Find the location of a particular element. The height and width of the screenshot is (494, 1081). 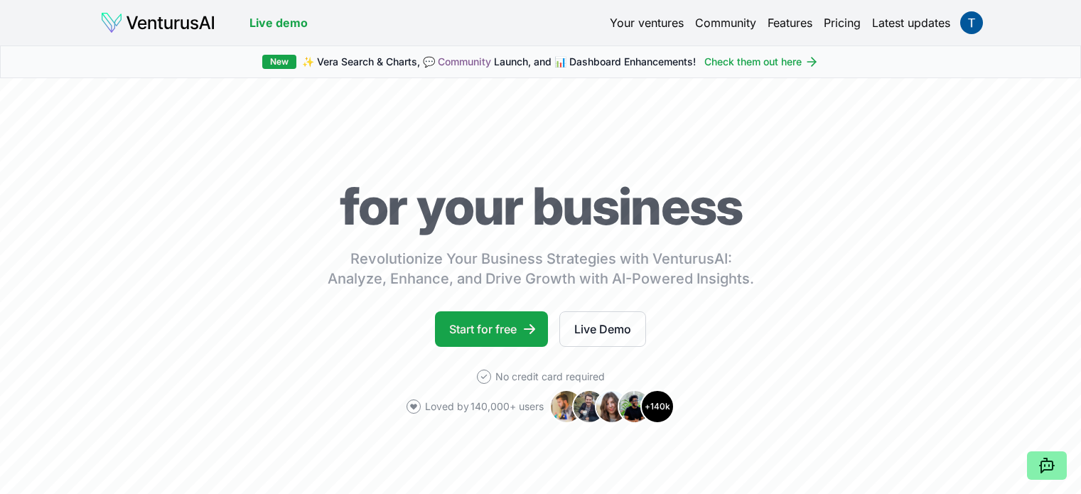

img: Avatar 2 is located at coordinates (589, 407).